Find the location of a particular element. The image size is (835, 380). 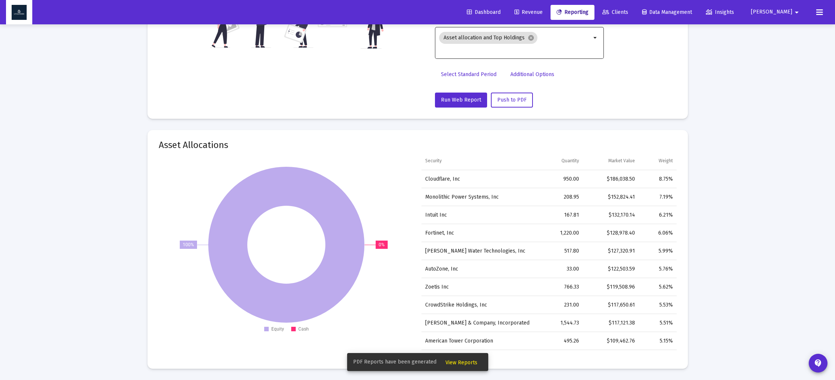

td: 950.00 is located at coordinates (561, 179).